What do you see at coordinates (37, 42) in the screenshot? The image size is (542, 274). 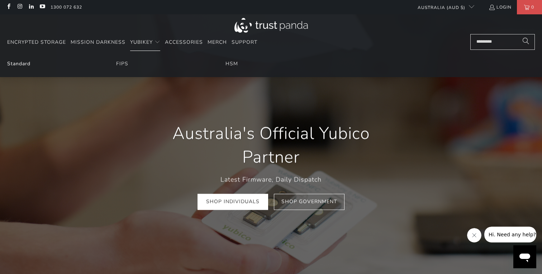 I see `a: Encrypted Storage` at bounding box center [37, 42].